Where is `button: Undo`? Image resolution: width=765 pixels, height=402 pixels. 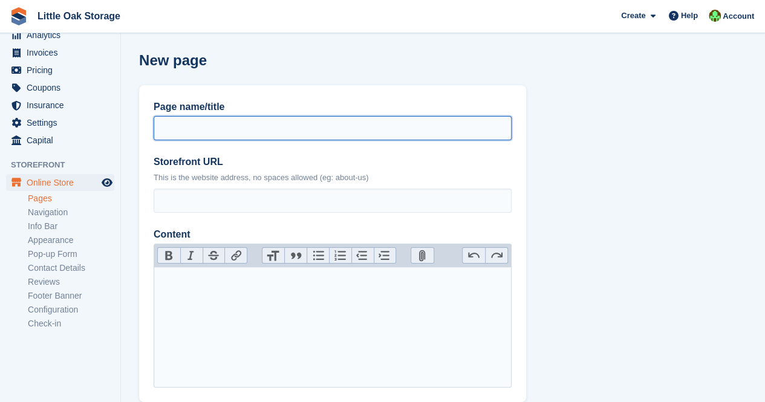
button: Undo is located at coordinates (474, 256).